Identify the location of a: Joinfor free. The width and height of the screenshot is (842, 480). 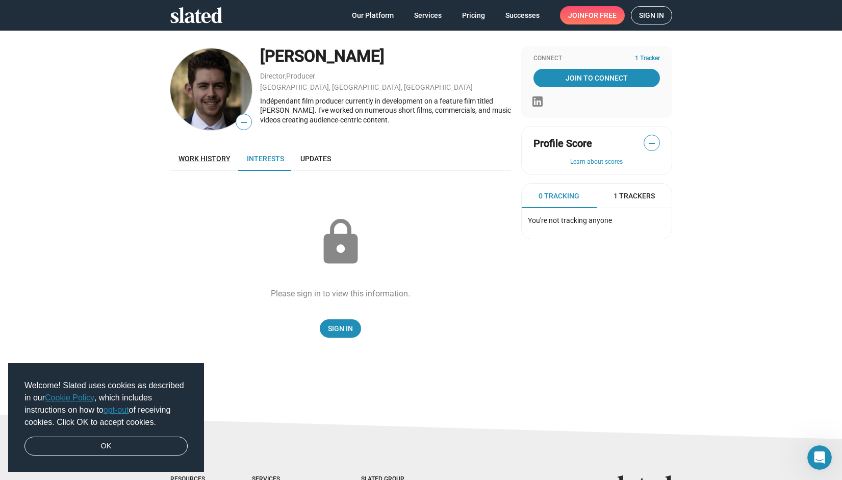
(592, 15).